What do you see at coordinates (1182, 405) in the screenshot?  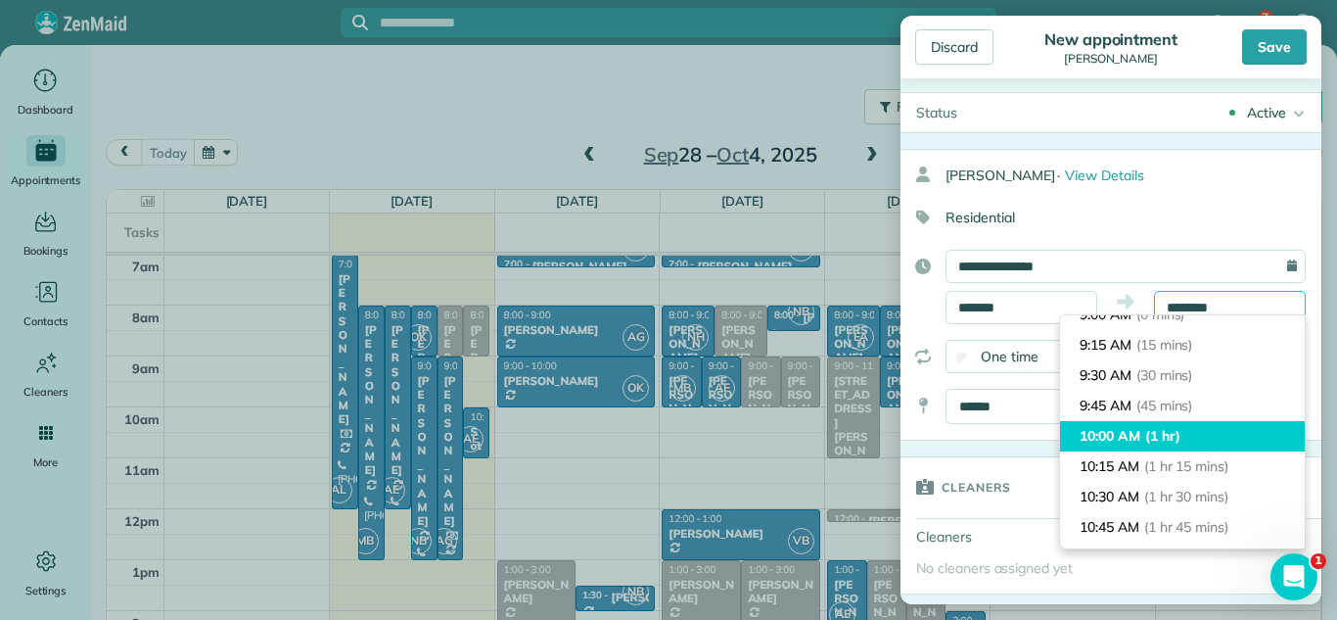 I see `li: 9:45 AM` at bounding box center [1182, 405].